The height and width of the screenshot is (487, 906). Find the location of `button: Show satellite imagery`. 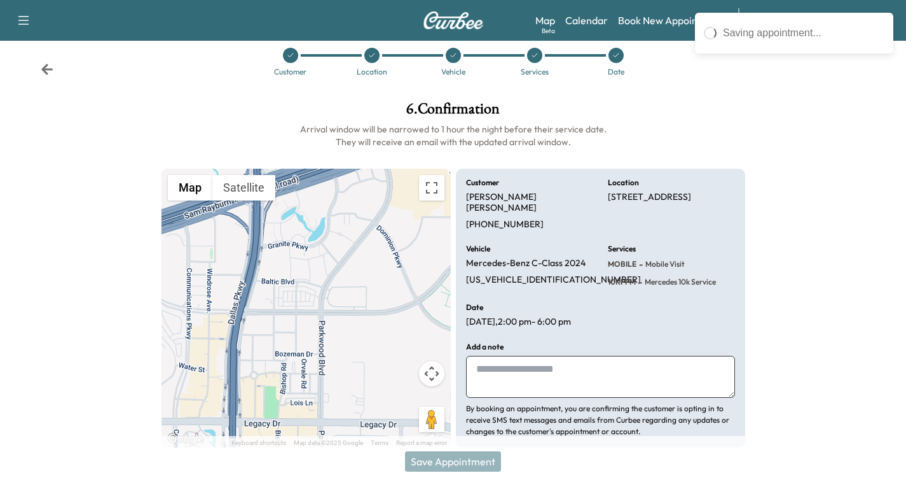

button: Show satellite imagery is located at coordinates (244, 188).